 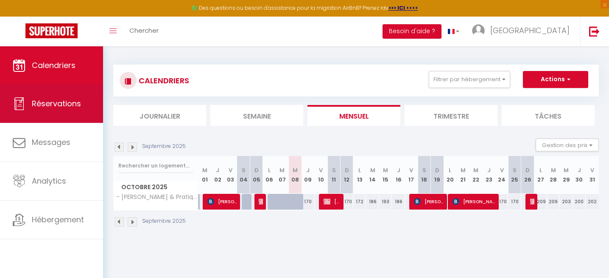 I want to click on th: 01, so click(x=205, y=174).